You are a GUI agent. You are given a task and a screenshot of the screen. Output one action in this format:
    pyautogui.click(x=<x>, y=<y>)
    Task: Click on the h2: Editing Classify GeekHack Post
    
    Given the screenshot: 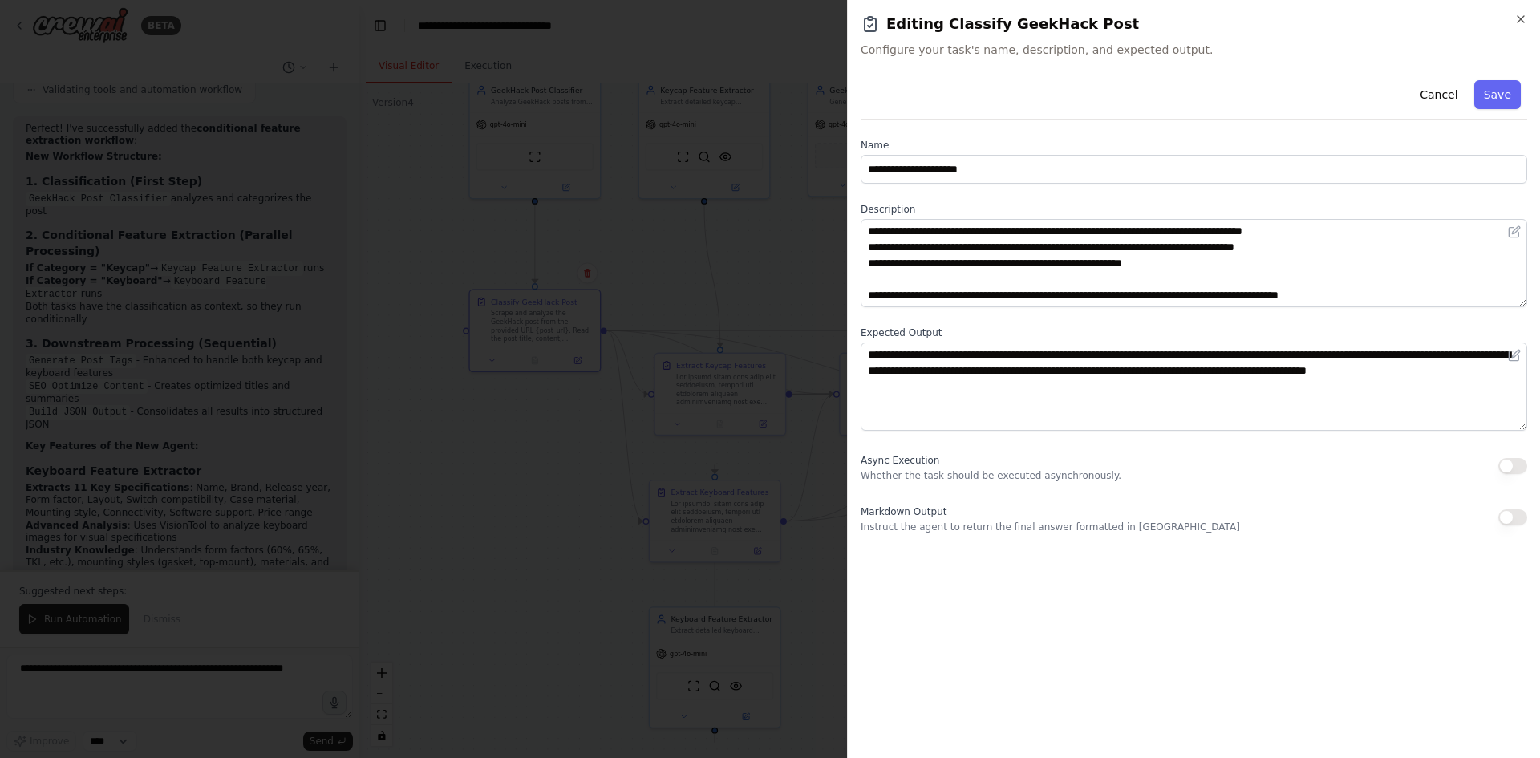 What is the action you would take?
    pyautogui.click(x=1194, y=24)
    